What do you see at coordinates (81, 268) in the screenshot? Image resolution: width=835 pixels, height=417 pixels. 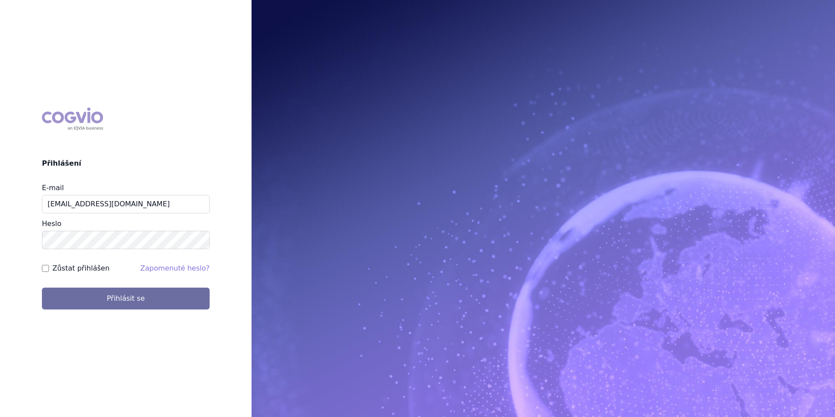 I see `label: Zůstat přihlášen` at bounding box center [81, 268].